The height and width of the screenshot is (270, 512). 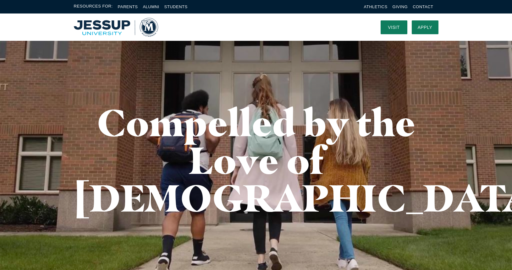 What do you see at coordinates (116, 27) in the screenshot?
I see `a: Home` at bounding box center [116, 27].